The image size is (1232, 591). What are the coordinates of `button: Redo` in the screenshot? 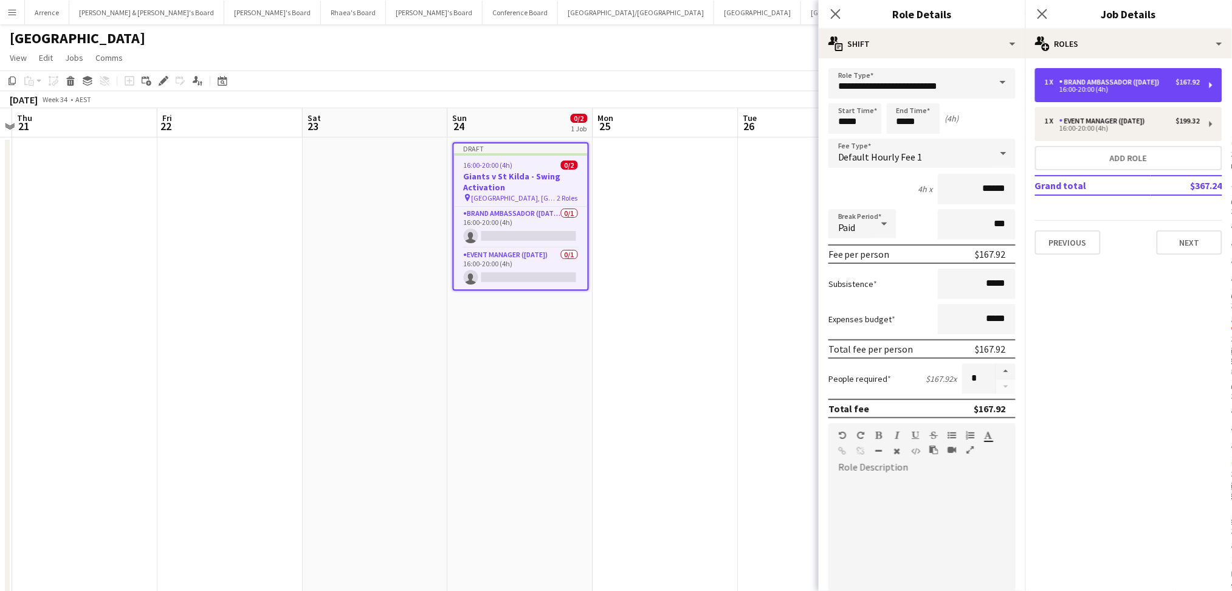 It's located at (860, 435).